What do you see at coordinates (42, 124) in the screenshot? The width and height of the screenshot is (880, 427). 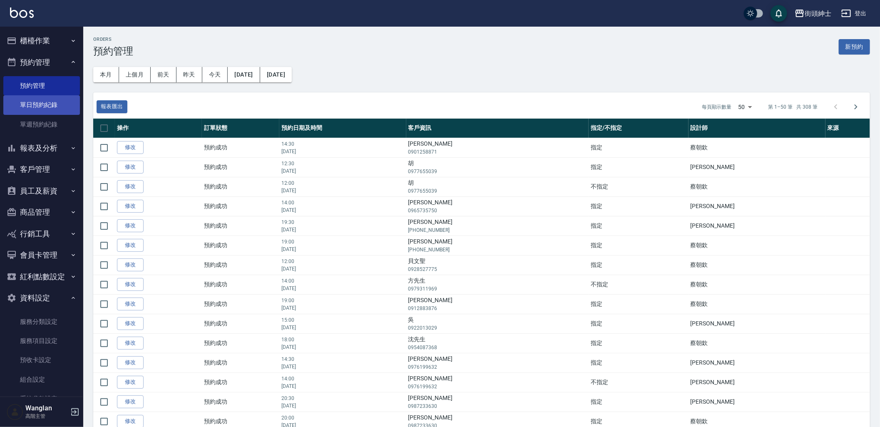 I see `a: 單週預約紀錄` at bounding box center [42, 124].